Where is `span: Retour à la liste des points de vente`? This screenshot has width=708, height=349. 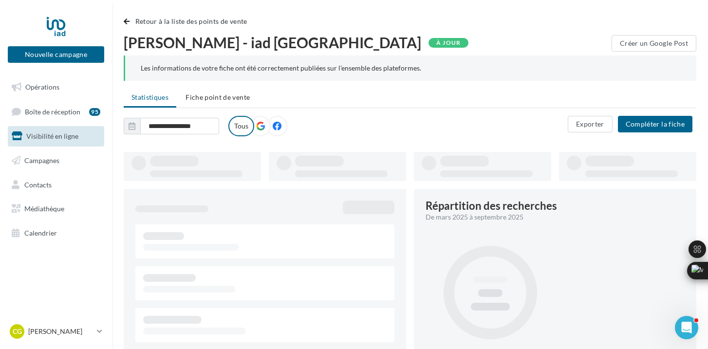 span: Retour à la liste des points de vente is located at coordinates (191, 21).